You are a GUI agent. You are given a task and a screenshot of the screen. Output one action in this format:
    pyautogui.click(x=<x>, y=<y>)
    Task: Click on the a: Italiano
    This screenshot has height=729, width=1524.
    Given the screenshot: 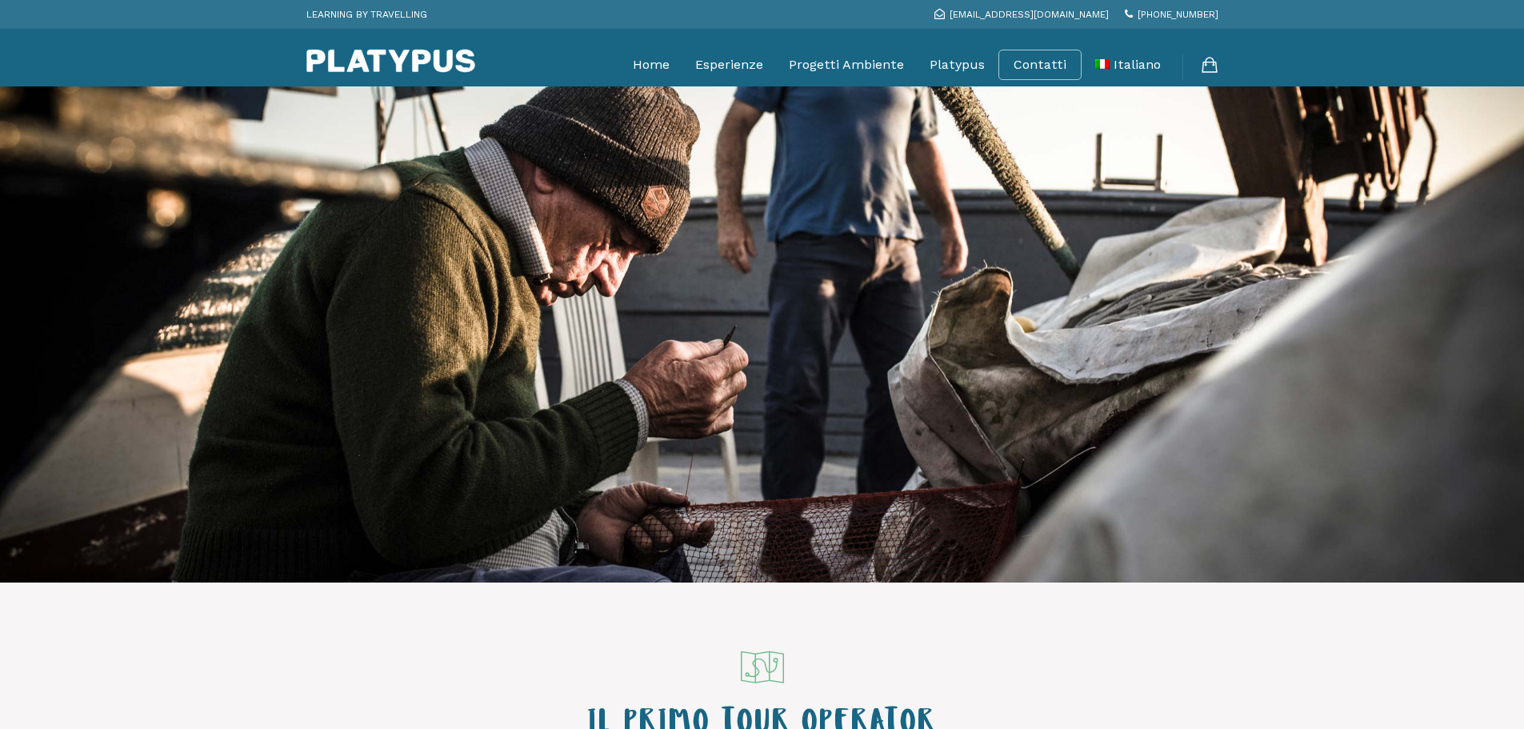 What is the action you would take?
    pyautogui.click(x=1128, y=65)
    